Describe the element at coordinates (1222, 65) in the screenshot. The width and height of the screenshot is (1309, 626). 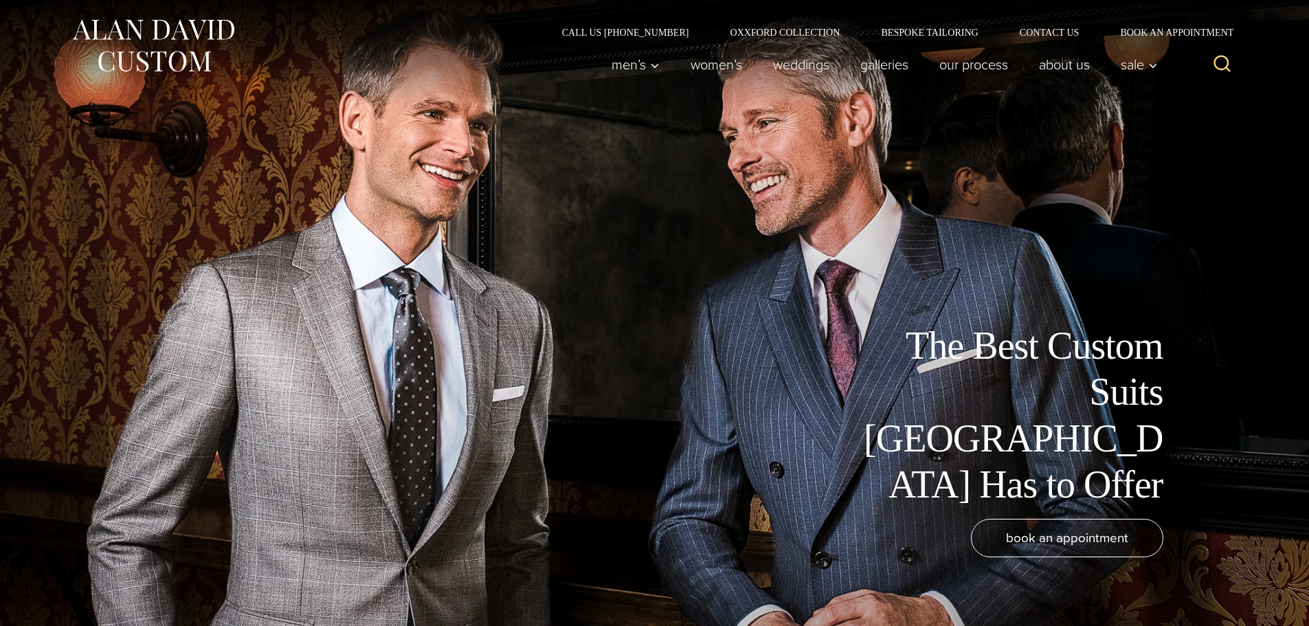
I see `button: View Search Form` at that location.